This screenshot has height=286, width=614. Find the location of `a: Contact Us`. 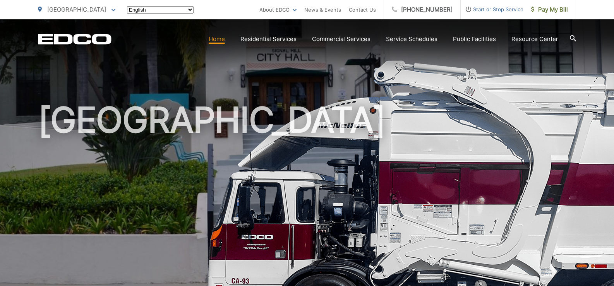

a: Contact Us is located at coordinates (362, 10).